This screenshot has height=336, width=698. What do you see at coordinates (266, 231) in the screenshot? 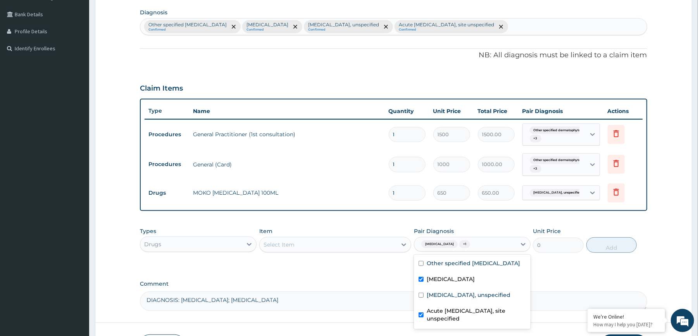
I see `label: Item` at bounding box center [266, 231].